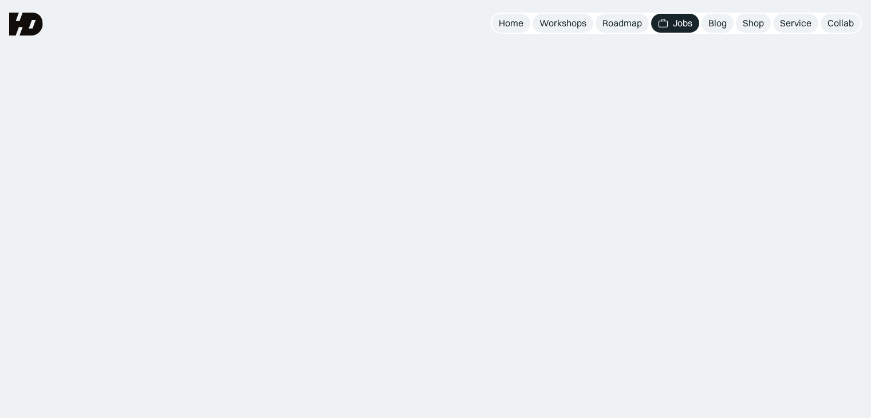 The height and width of the screenshot is (418, 871). Describe the element at coordinates (675, 23) in the screenshot. I see `a: Jobs` at that location.